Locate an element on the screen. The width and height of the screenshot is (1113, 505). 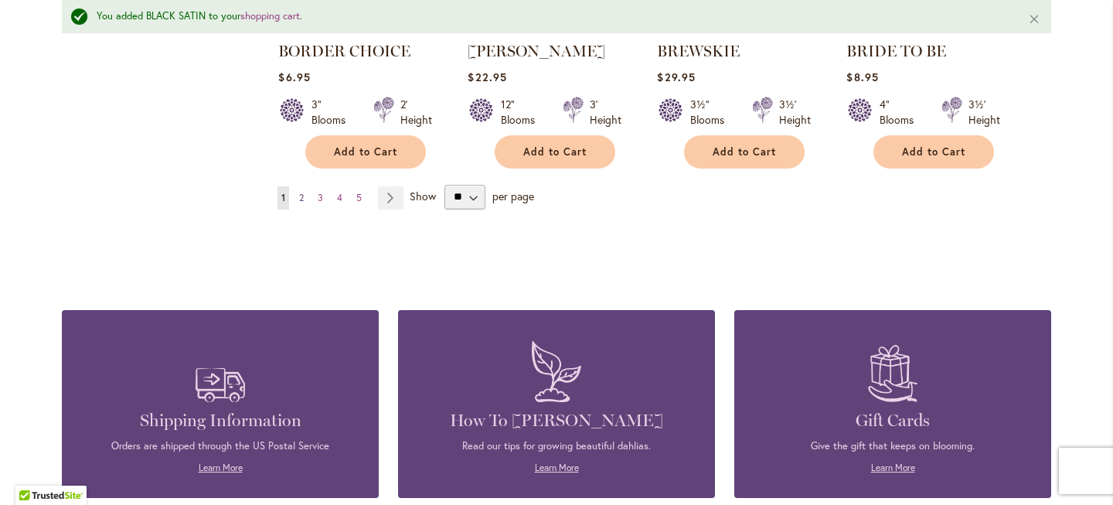
span: 1 is located at coordinates (283, 197).